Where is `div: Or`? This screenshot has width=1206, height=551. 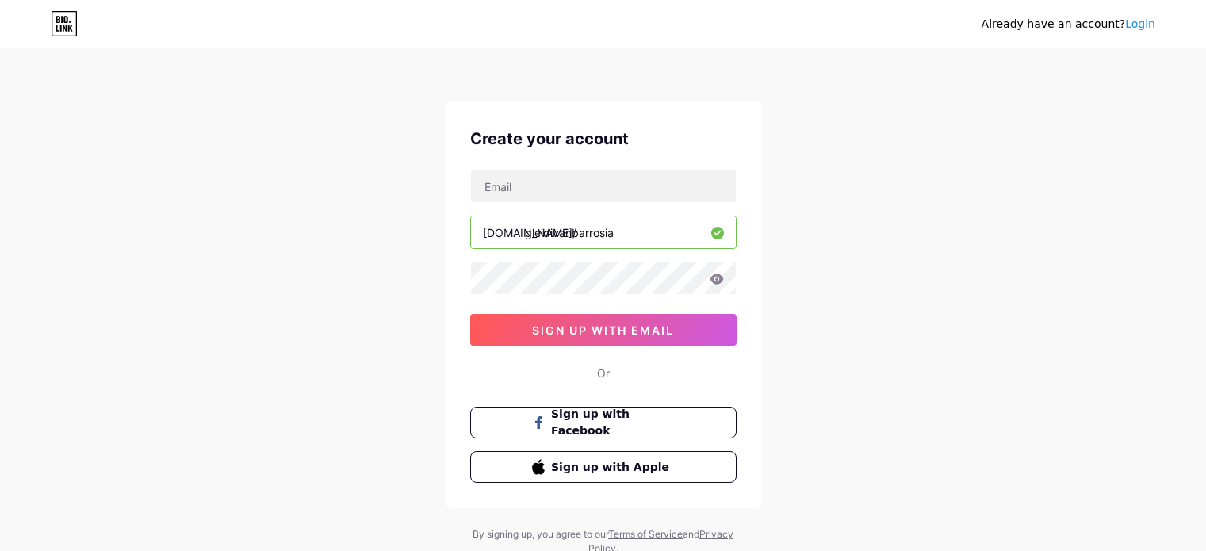
div: Or is located at coordinates (604, 373).